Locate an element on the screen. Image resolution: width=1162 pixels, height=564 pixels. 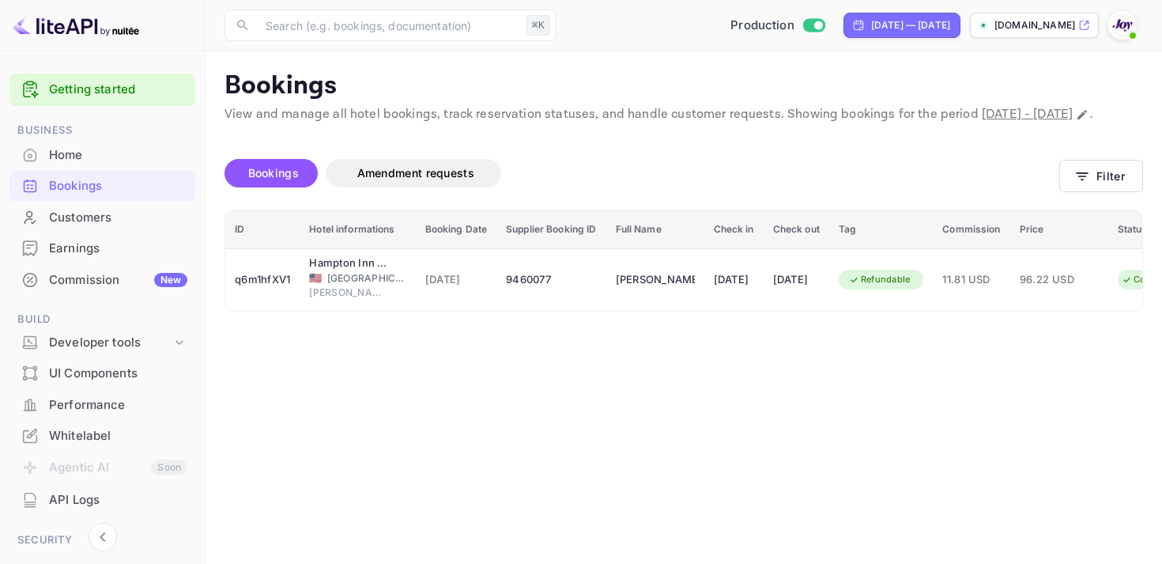
div: Switch to Sandbox mode is located at coordinates (777, 25).